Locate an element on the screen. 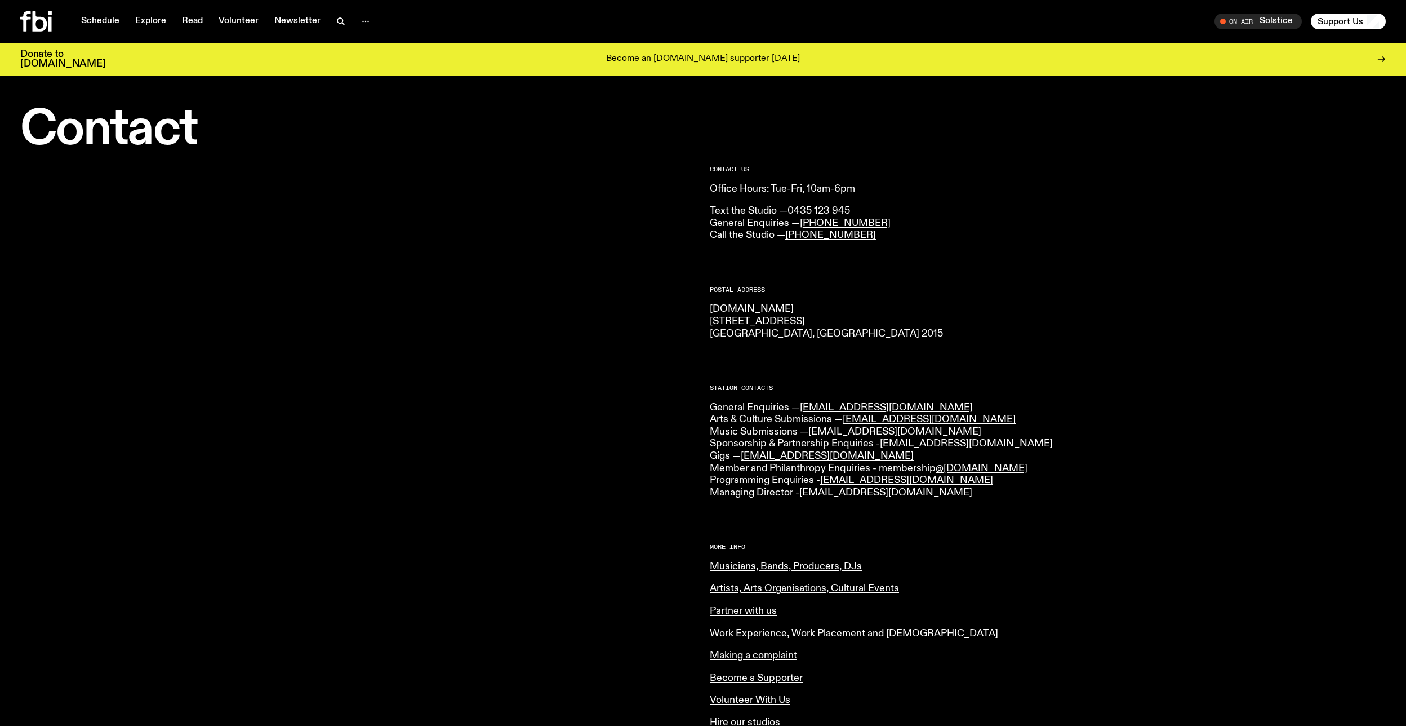  a: Musicians, Bands, Producers, DJs is located at coordinates (786, 566).